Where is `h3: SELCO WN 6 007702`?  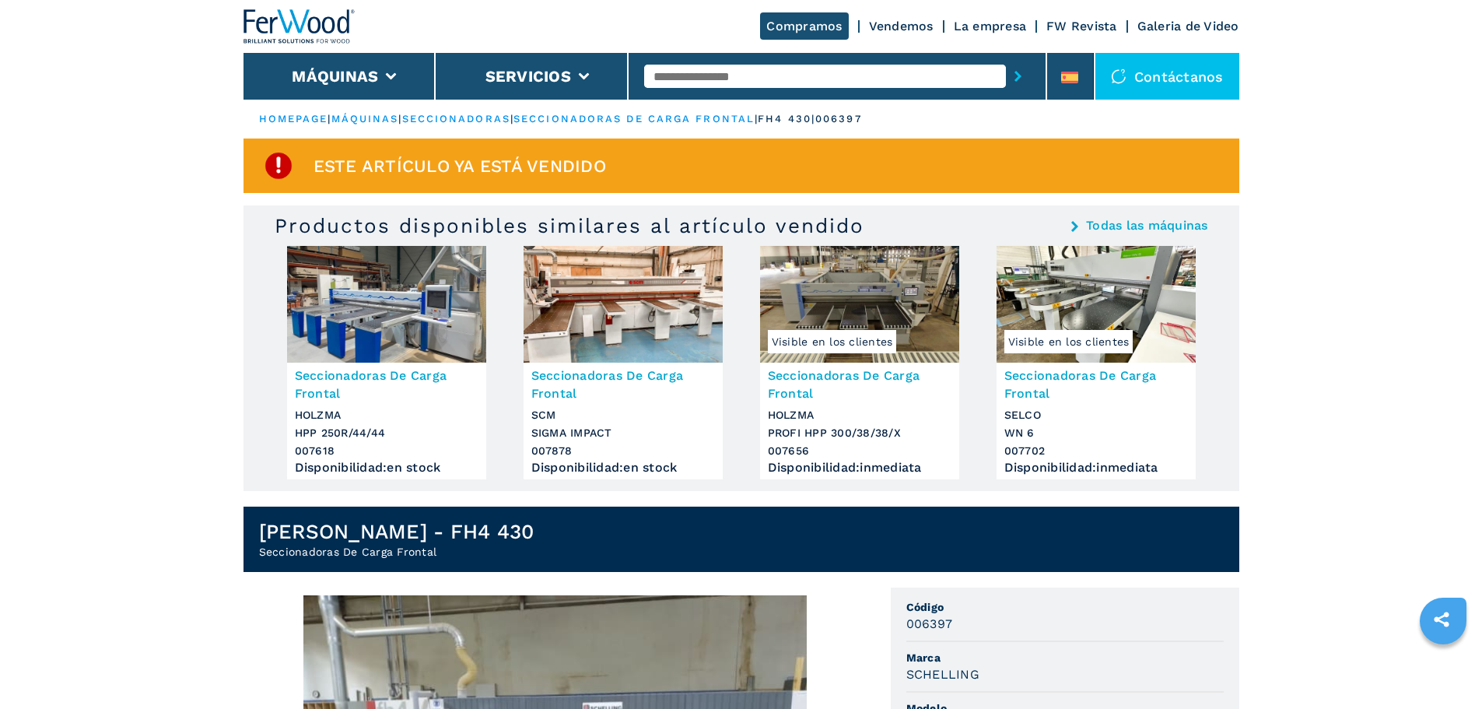 h3: SELCO WN 6 007702 is located at coordinates (1096, 433).